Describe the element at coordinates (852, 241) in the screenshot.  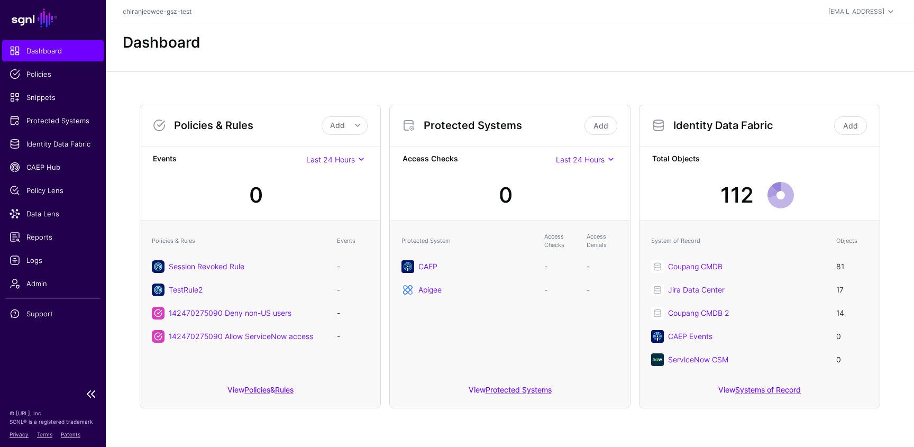
I see `th: Objects` at that location.